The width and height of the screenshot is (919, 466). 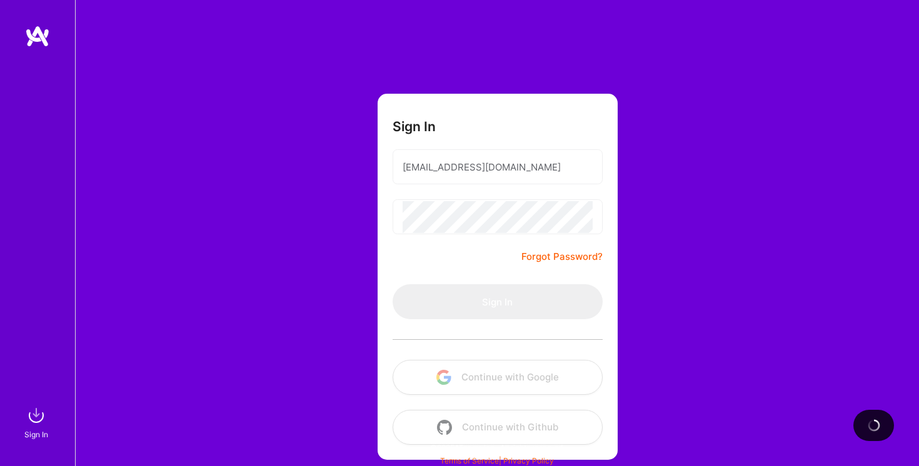 I want to click on div: Sign In, so click(x=36, y=435).